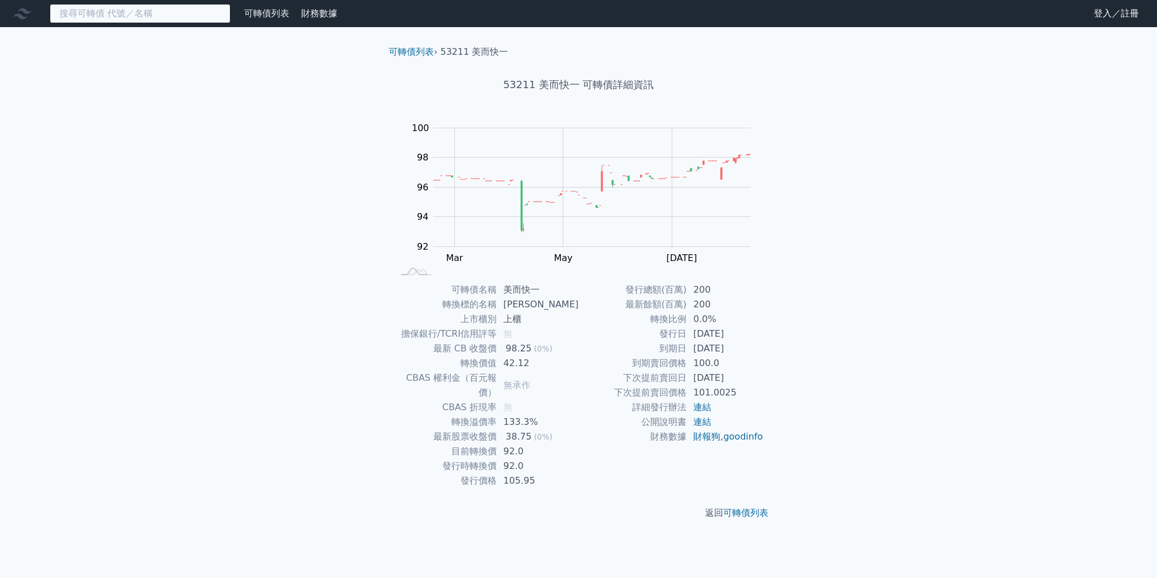 Image resolution: width=1157 pixels, height=578 pixels. What do you see at coordinates (519, 349) in the screenshot?
I see `div: 98.25` at bounding box center [519, 349].